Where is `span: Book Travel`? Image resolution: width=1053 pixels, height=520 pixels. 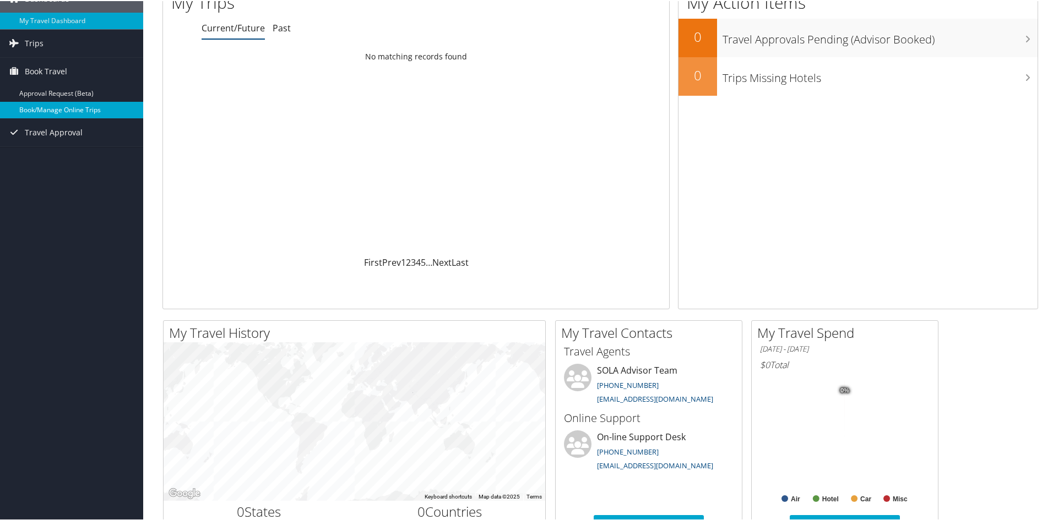 span: Book Travel is located at coordinates (46, 70).